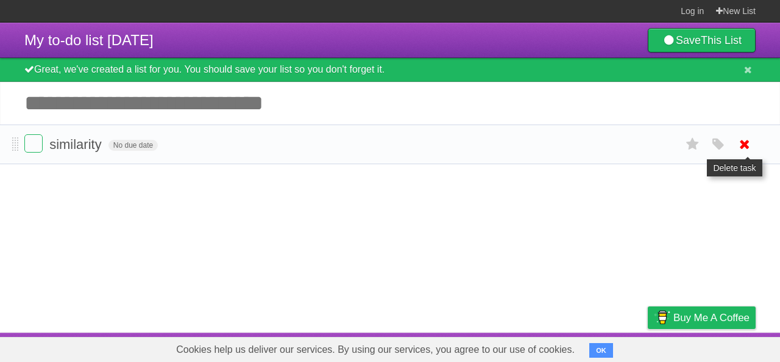 This screenshot has width=780, height=362. Describe the element at coordinates (376, 349) in the screenshot. I see `span: Cookies help us deliver our services. By using our services, you agree to our use of cookies.` at that location.